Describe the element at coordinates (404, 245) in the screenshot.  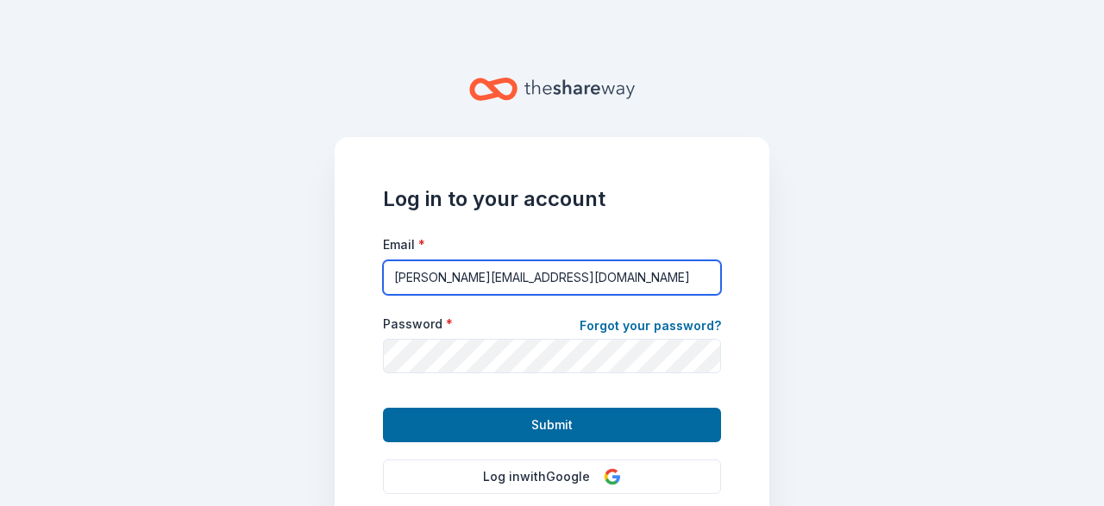
I see `label: Email` at that location.